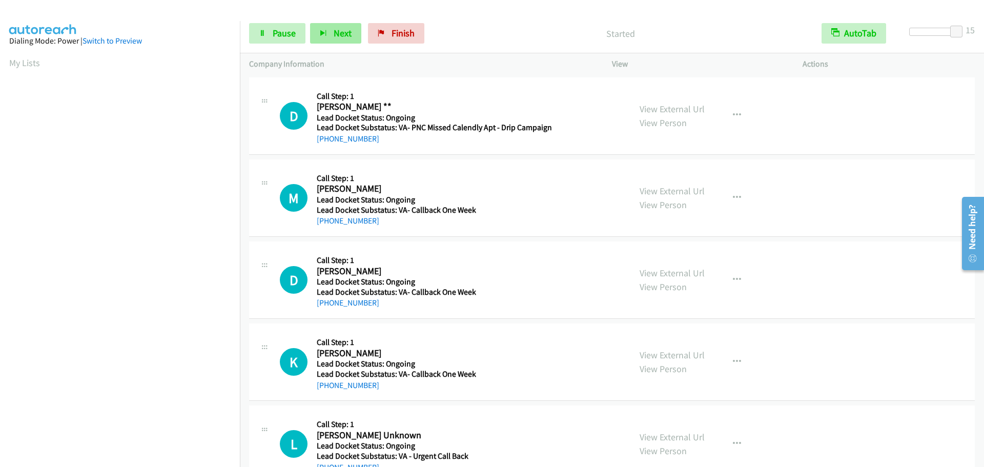 Image resolution: width=984 pixels, height=467 pixels. Describe the element at coordinates (621, 33) in the screenshot. I see `p: Started` at that location.